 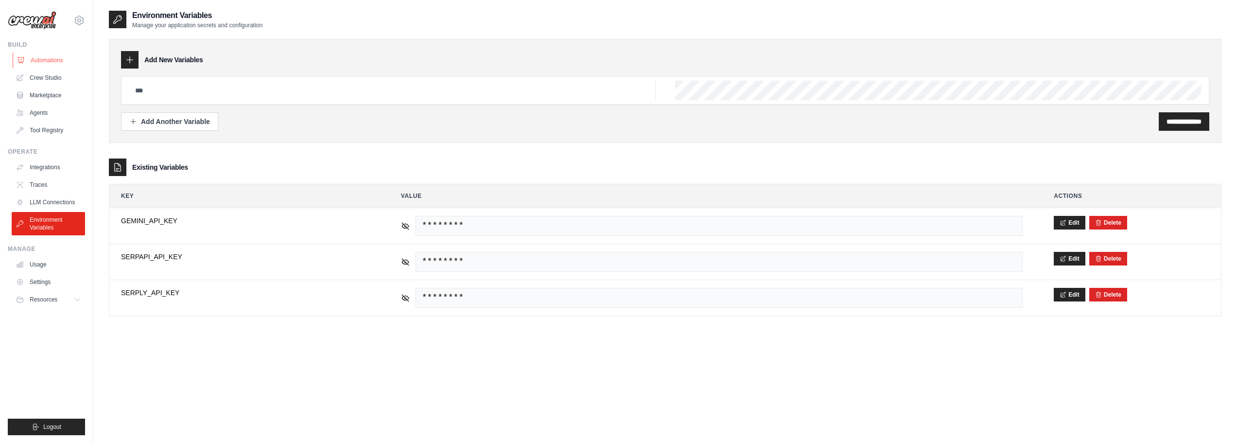 What do you see at coordinates (46, 427) in the screenshot?
I see `button: Logout` at bounding box center [46, 427].